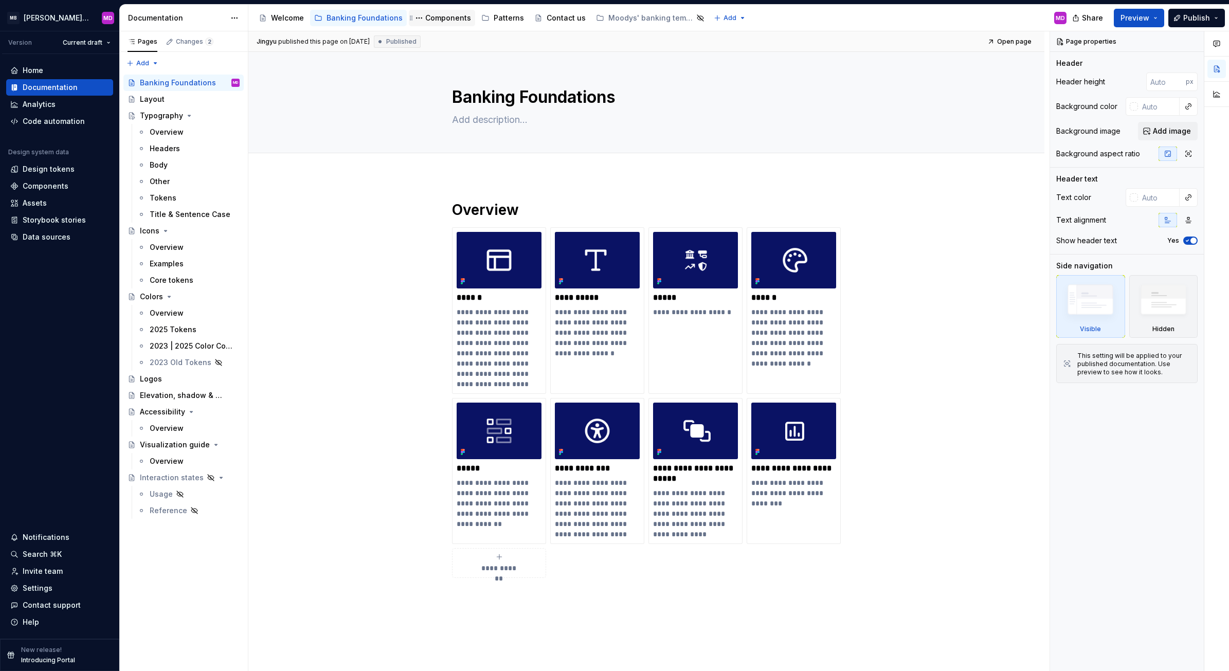  Describe the element at coordinates (184, 231) in the screenshot. I see `a: Icons` at that location.